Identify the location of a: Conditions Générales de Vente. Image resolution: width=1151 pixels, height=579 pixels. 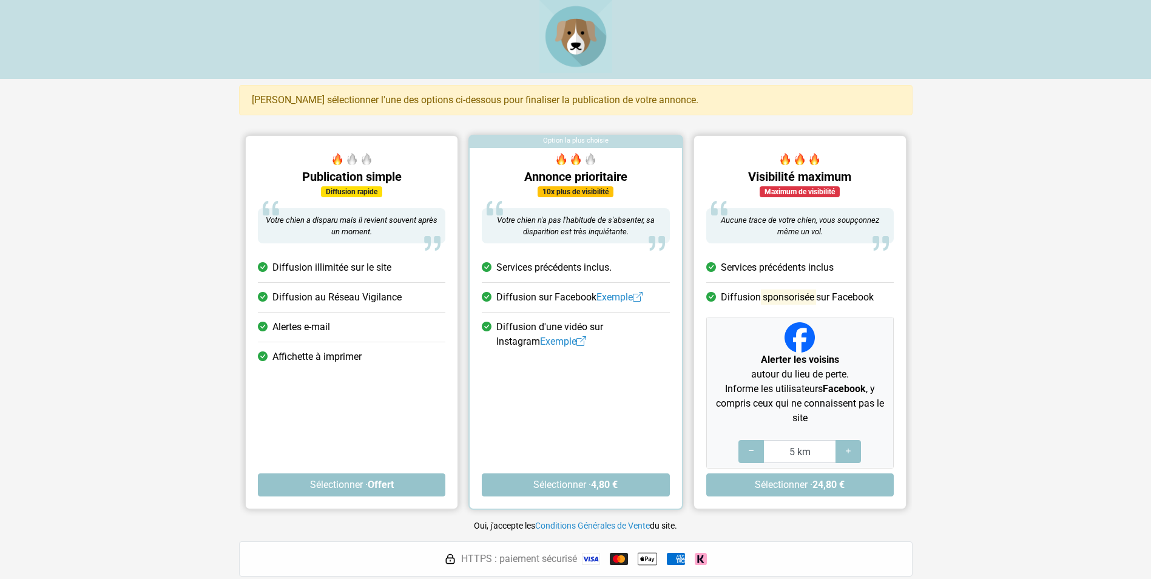
(592, 525).